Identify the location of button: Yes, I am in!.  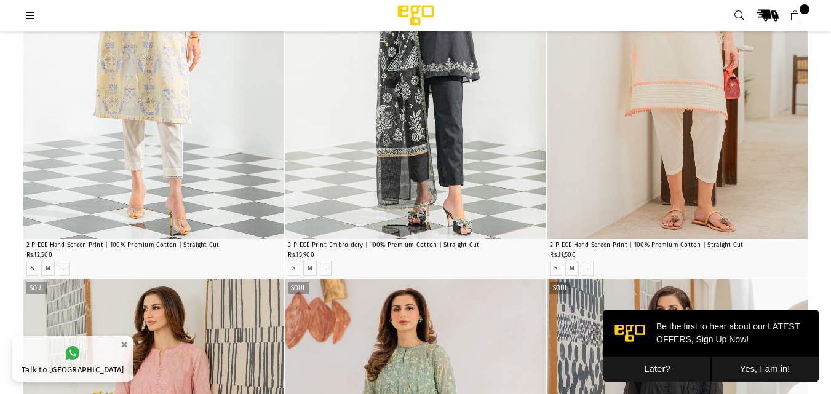
(161, 59).